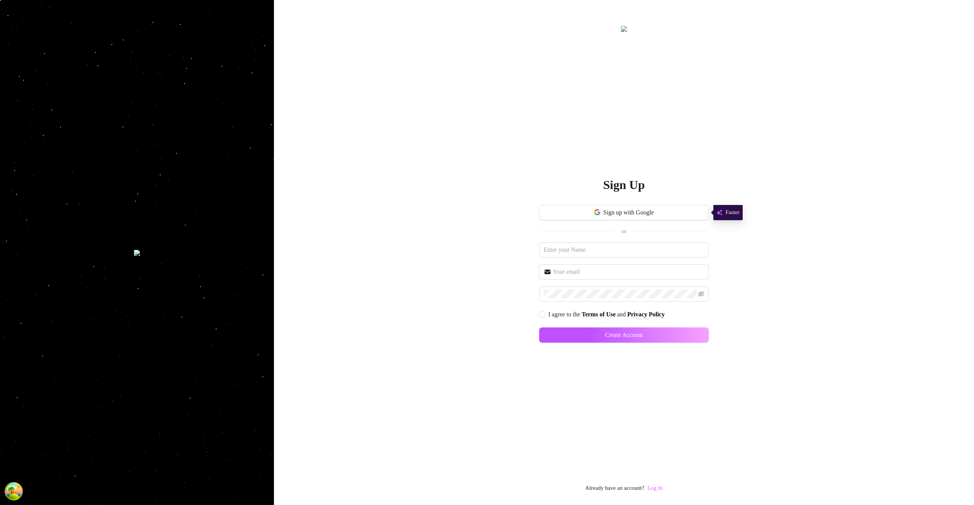 Image resolution: width=974 pixels, height=505 pixels. What do you see at coordinates (646, 315) in the screenshot?
I see `a: Privacy Policy` at bounding box center [646, 315].